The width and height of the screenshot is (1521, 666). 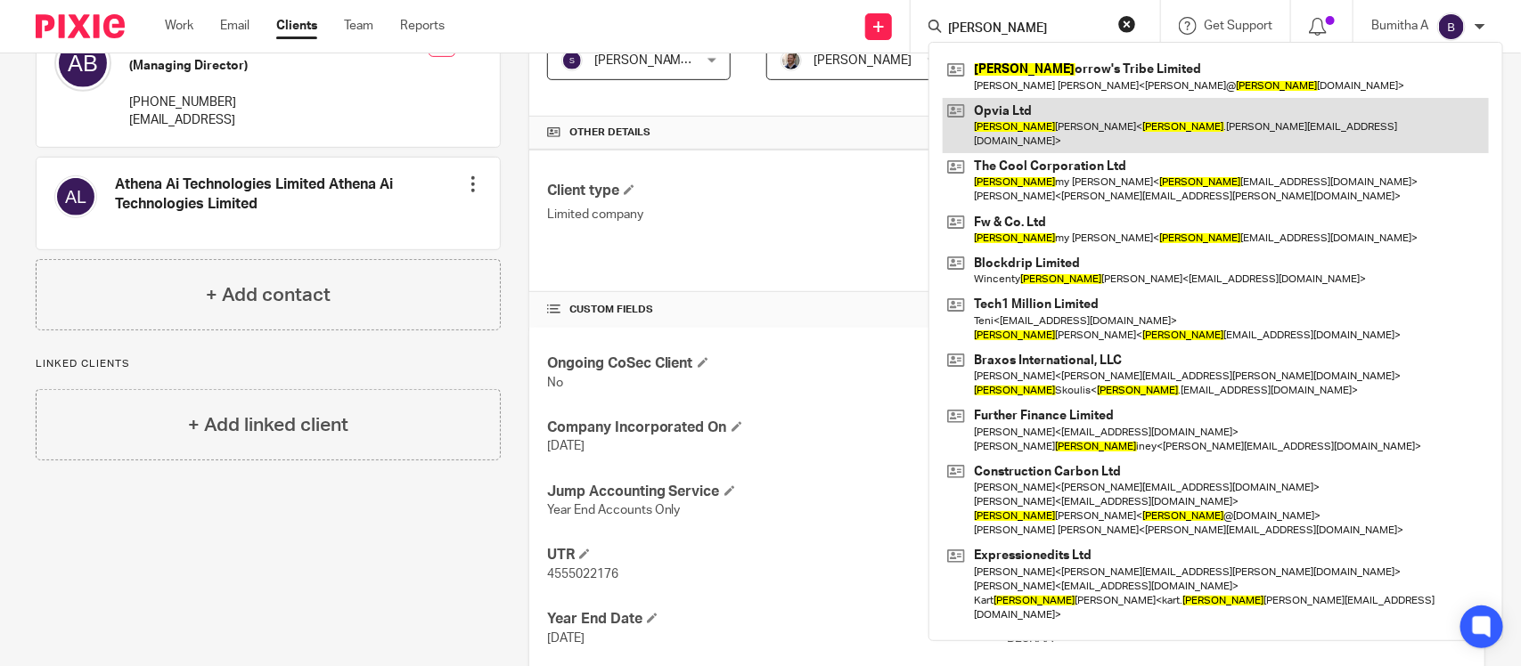 What do you see at coordinates (422, 26) in the screenshot?
I see `a: Reports` at bounding box center [422, 26].